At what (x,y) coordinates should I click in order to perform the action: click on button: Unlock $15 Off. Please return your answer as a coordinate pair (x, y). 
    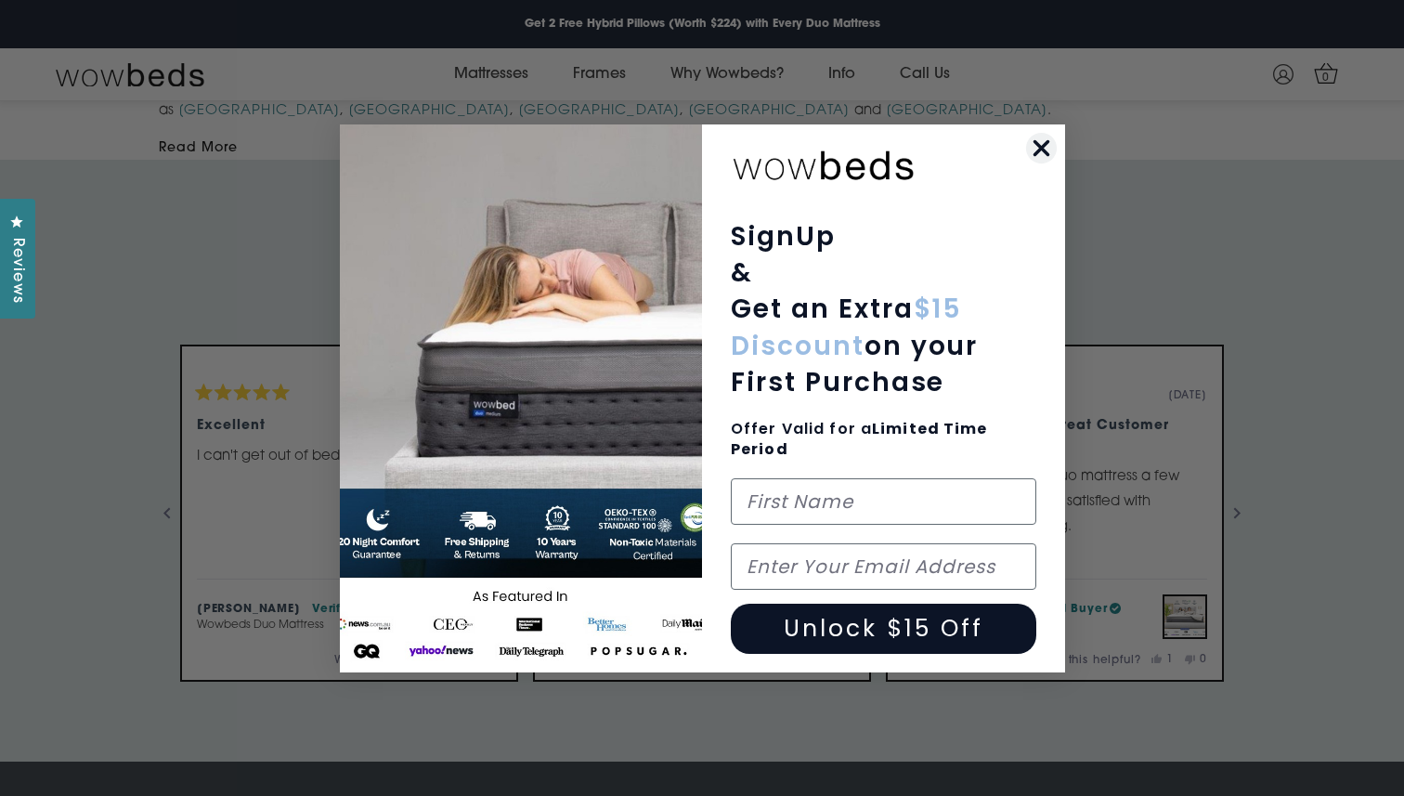
    Looking at the image, I should click on (883, 629).